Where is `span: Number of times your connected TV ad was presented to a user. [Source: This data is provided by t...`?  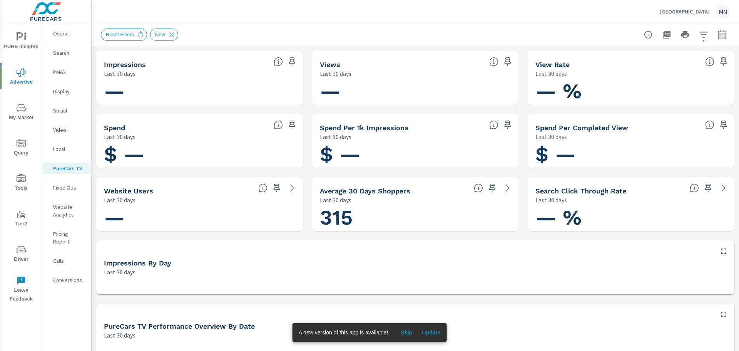
span: Number of times your connected TV ad was presented to a user. [Source: This data is provided by t... is located at coordinates (278, 62).